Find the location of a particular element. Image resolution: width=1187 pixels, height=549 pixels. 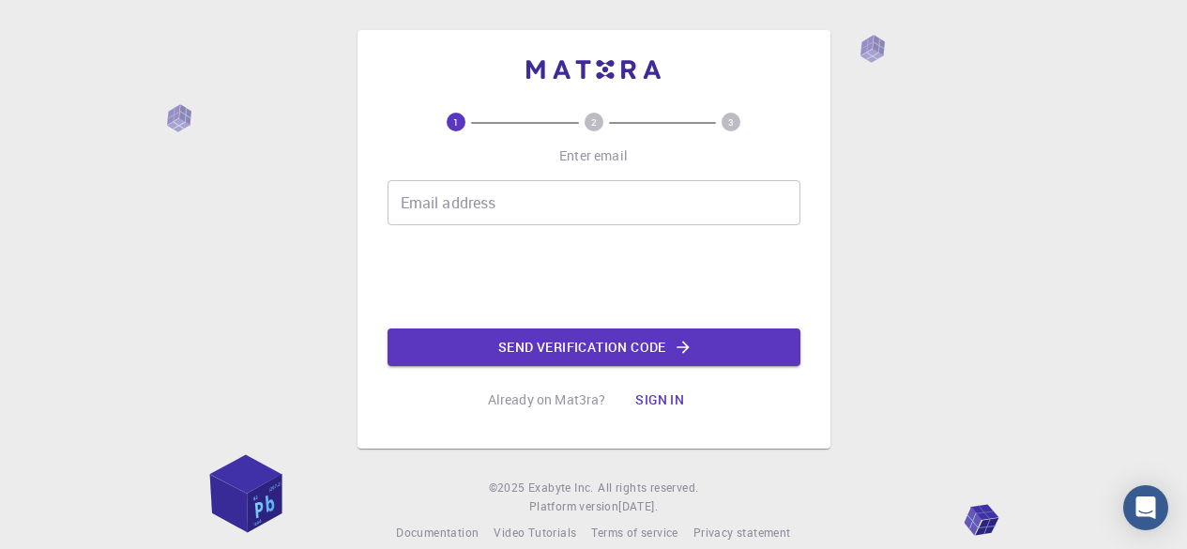

div: Open Intercom Messenger is located at coordinates (1146, 508).